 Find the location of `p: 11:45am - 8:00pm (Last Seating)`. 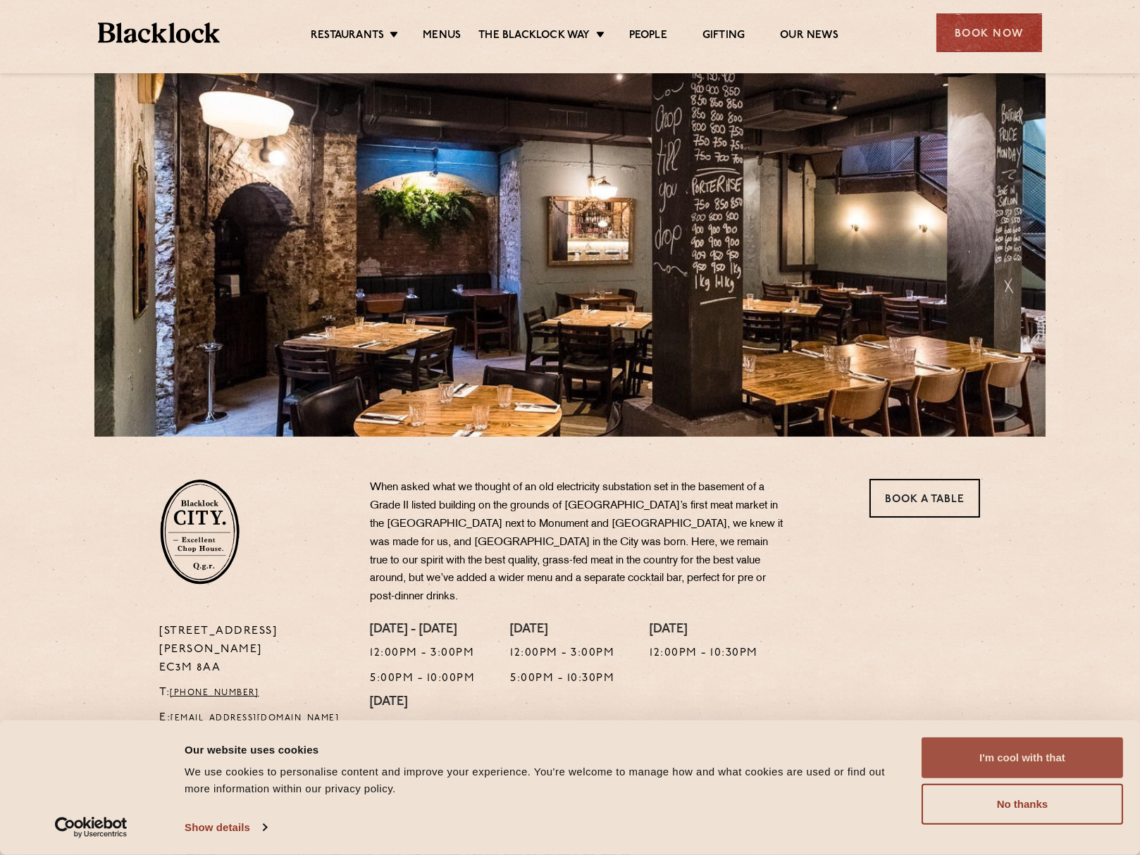

p: 11:45am - 8:00pm (Last Seating) is located at coordinates (470, 726).